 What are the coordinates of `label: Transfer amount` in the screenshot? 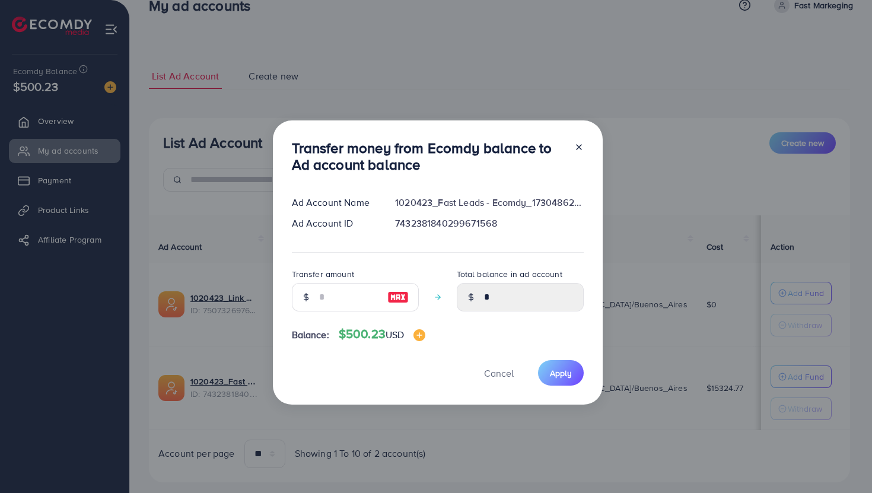 It's located at (323, 274).